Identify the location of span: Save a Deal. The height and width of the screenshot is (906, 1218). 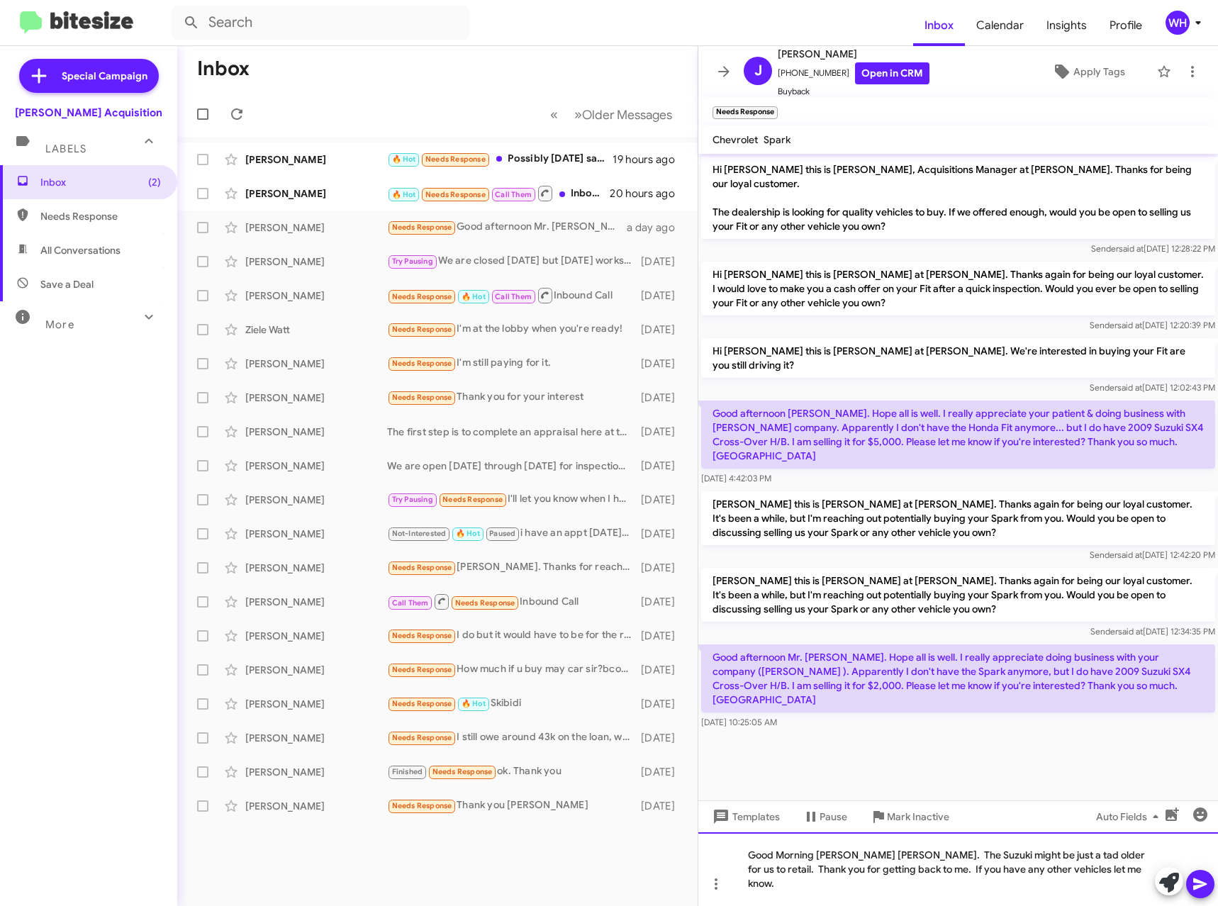
(67, 284).